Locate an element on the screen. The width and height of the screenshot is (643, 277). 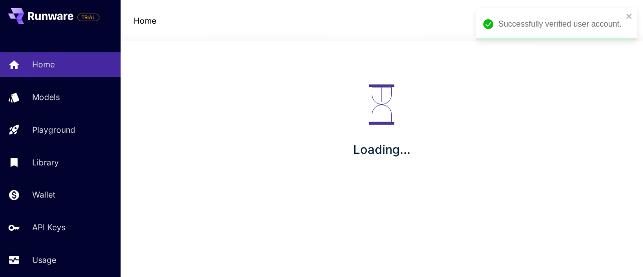
button: close is located at coordinates (629, 16).